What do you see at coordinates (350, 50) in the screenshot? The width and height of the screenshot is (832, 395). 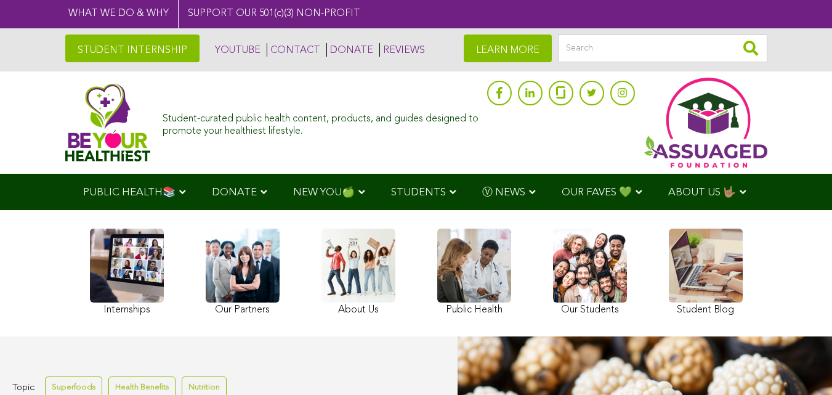 I see `a: DONATE` at bounding box center [350, 50].